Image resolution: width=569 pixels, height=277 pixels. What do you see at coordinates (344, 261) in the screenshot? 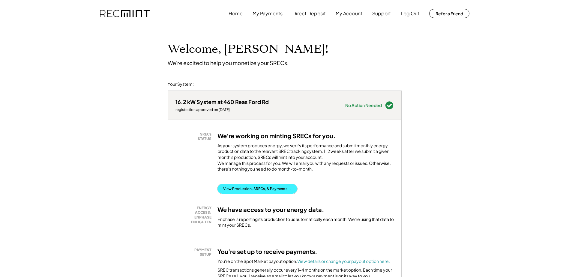
I see `a: View details or change your payout option here.` at bounding box center [344, 261].